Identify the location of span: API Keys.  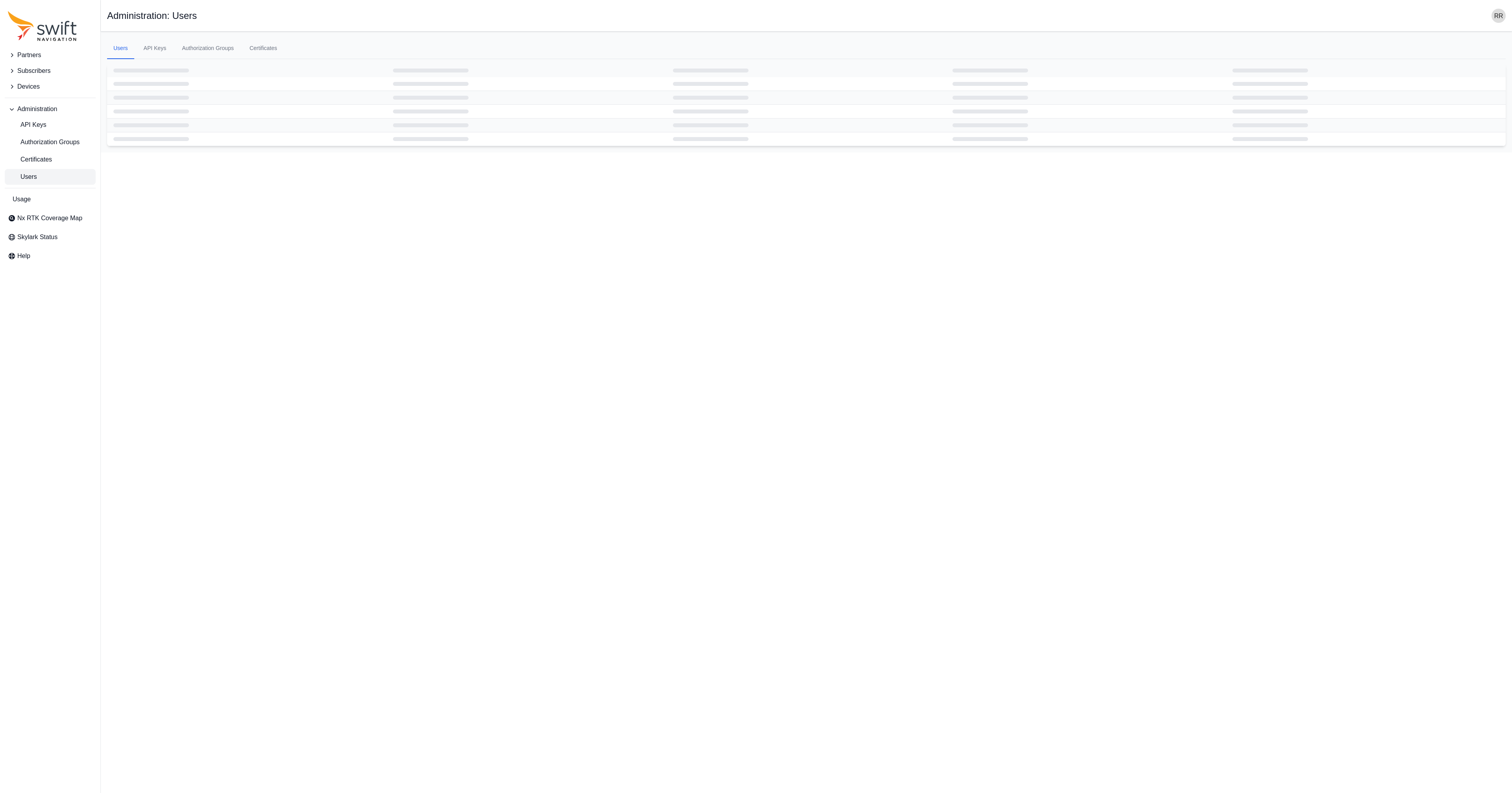
(27, 125).